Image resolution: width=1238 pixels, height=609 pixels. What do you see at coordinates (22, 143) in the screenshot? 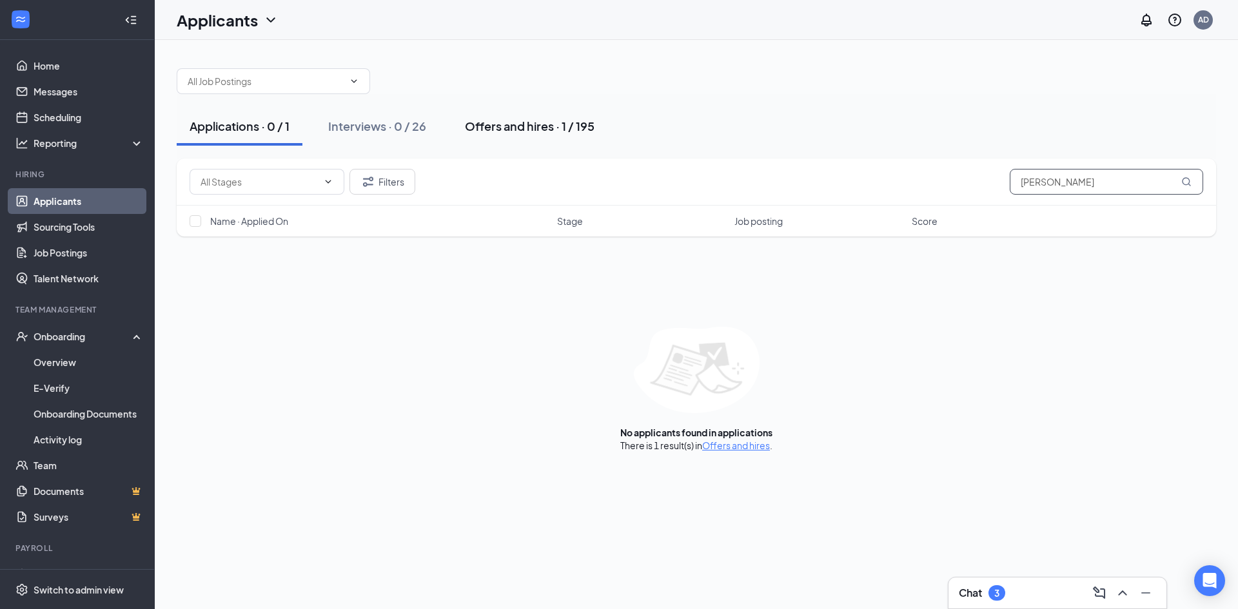
I see `svg: Analysis` at bounding box center [22, 143].